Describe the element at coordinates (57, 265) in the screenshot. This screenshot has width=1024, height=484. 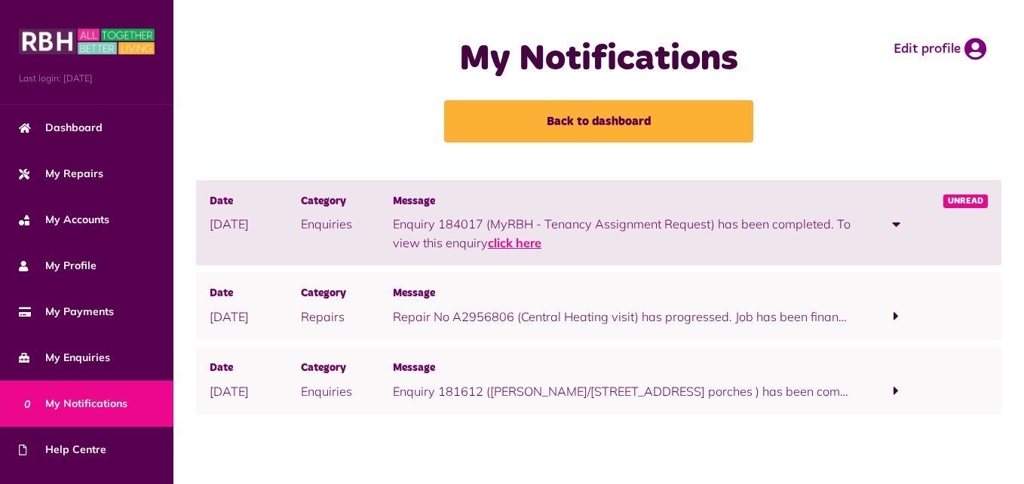
I see `span: My Profile` at that location.